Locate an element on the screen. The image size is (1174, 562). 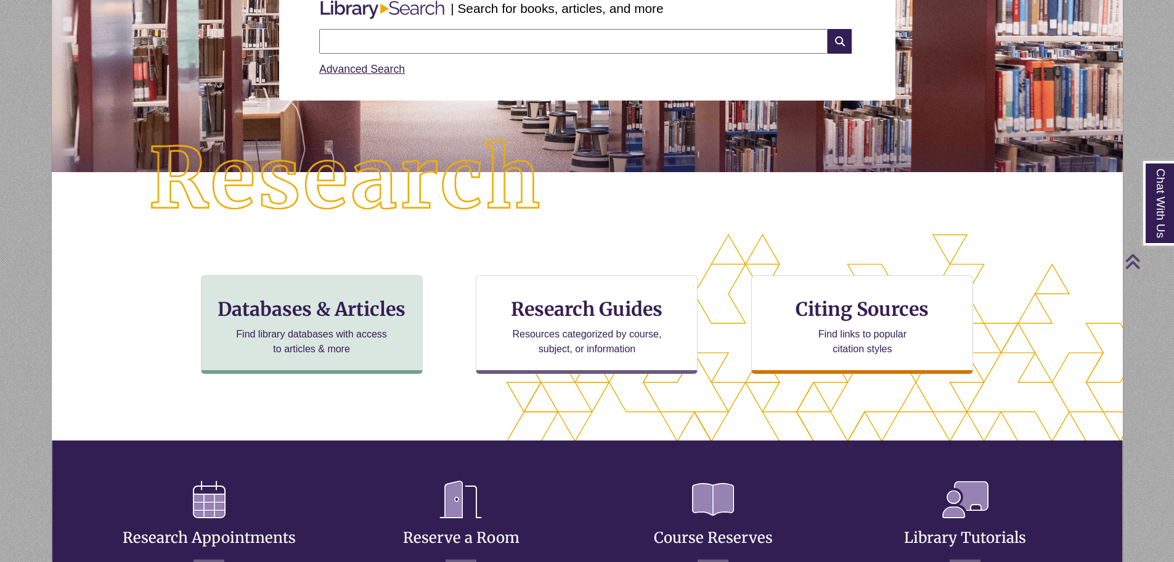
h3: Databases & Articles is located at coordinates (312, 309).